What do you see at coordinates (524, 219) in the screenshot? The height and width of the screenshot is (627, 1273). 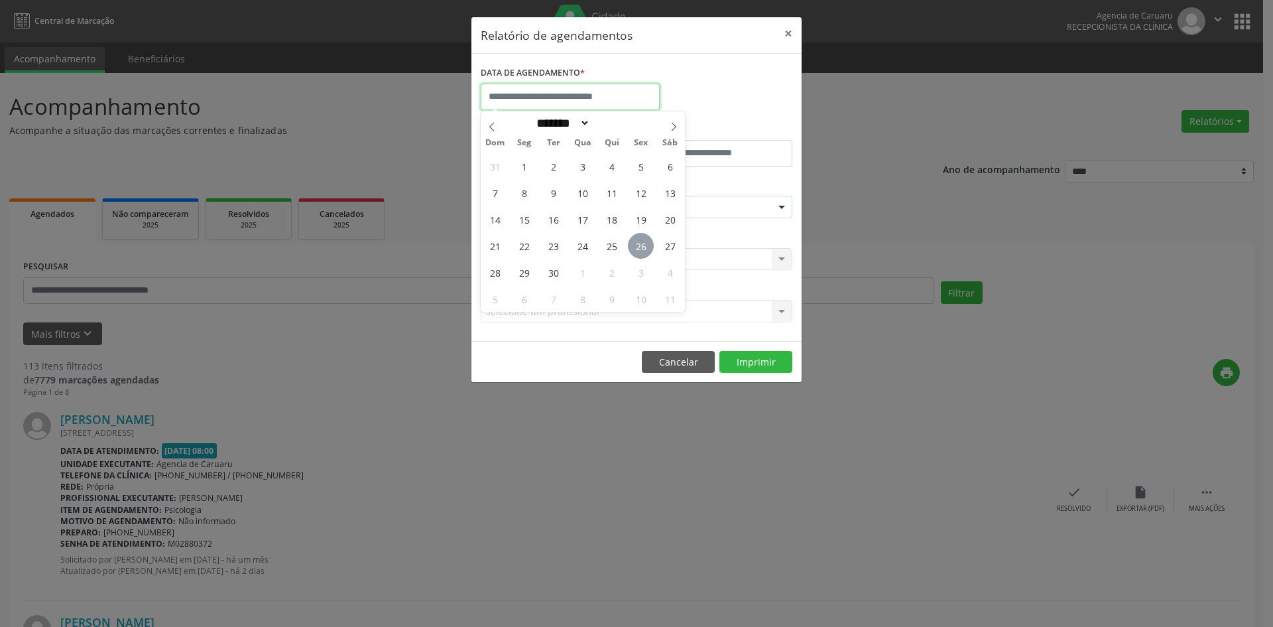 I see `span: Setembro 15, 2025` at bounding box center [524, 219].